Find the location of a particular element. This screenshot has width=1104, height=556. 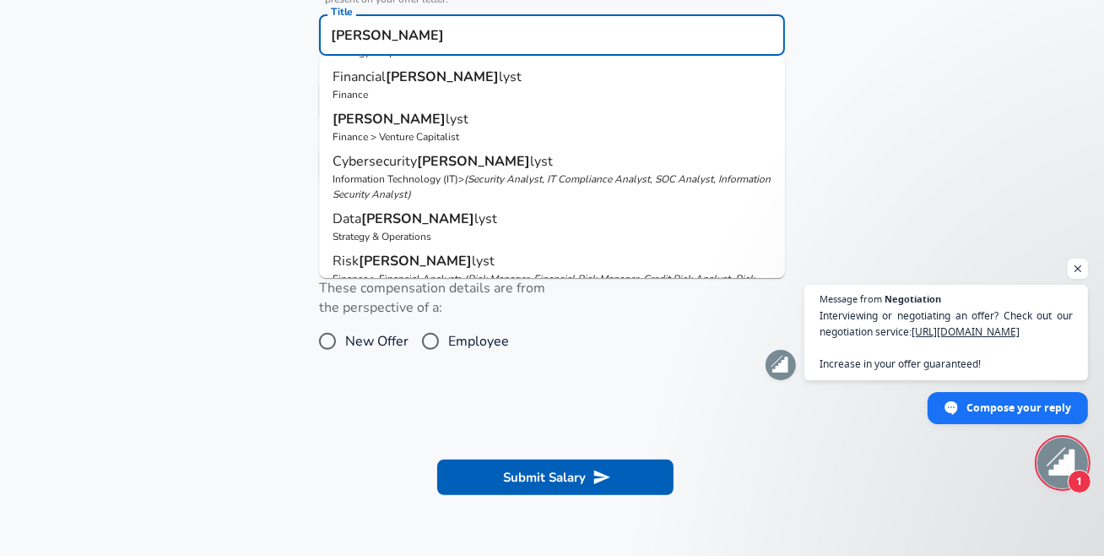

label: Title is located at coordinates (342, 12).